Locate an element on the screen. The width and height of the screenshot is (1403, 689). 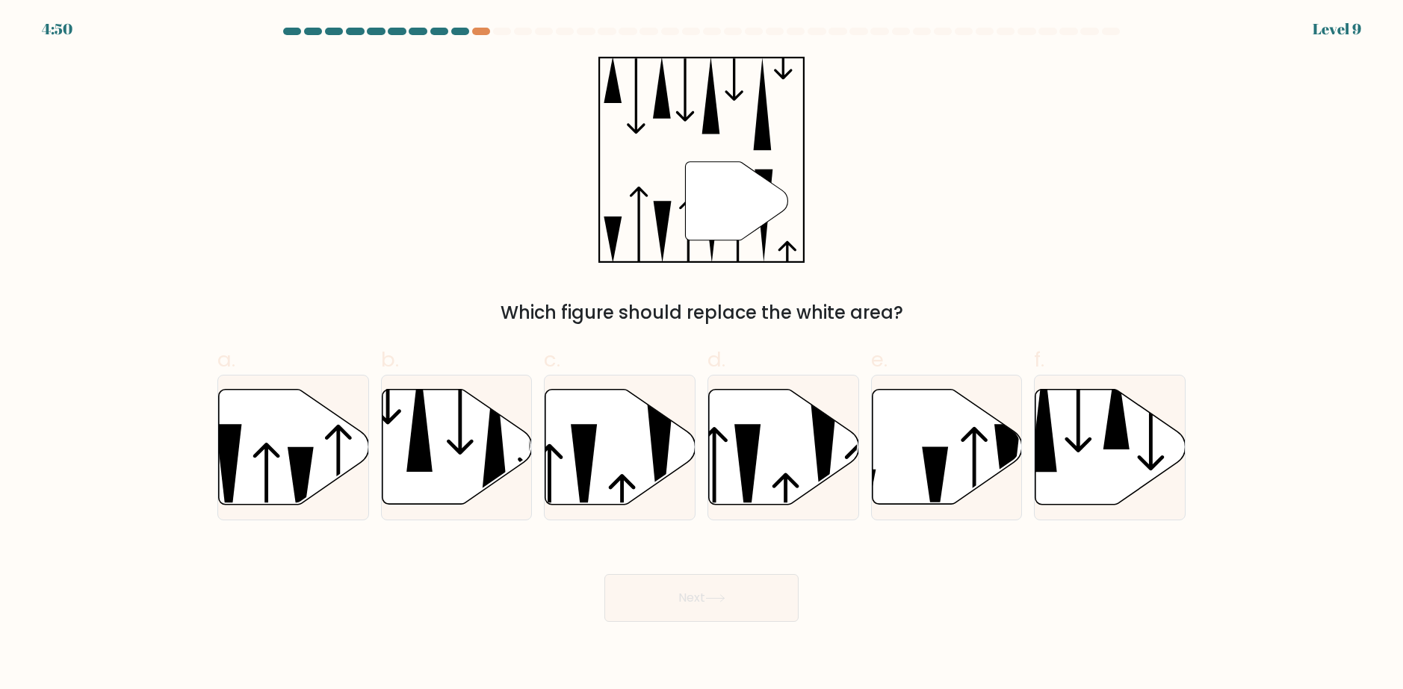
div: Which figure should replace the white area? is located at coordinates (701, 313).